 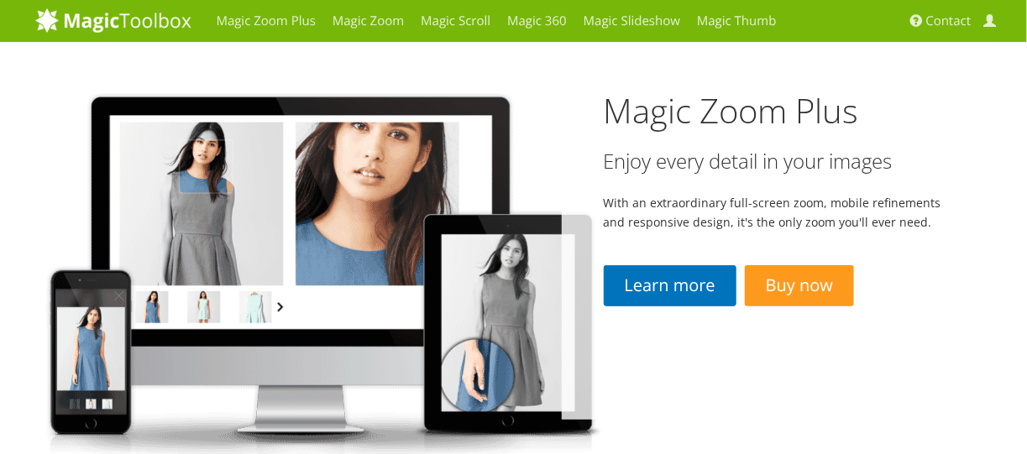 What do you see at coordinates (800, 286) in the screenshot?
I see `a: Buy now` at bounding box center [800, 286].